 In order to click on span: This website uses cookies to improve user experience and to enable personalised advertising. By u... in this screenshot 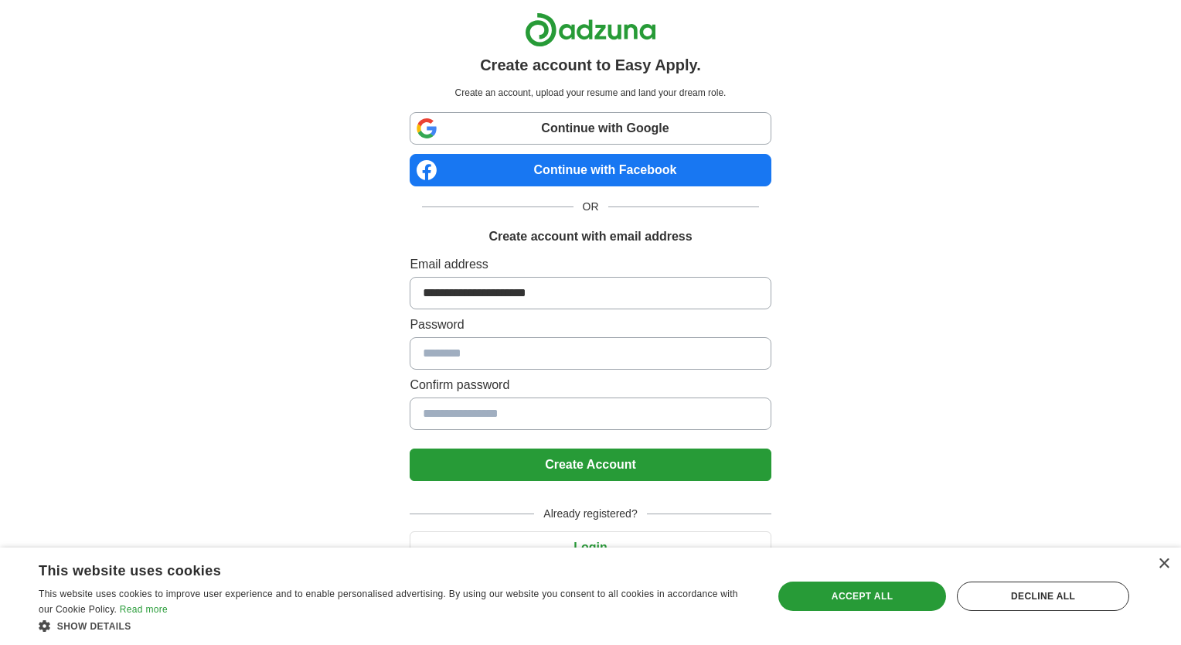, I will do `click(388, 601)`.